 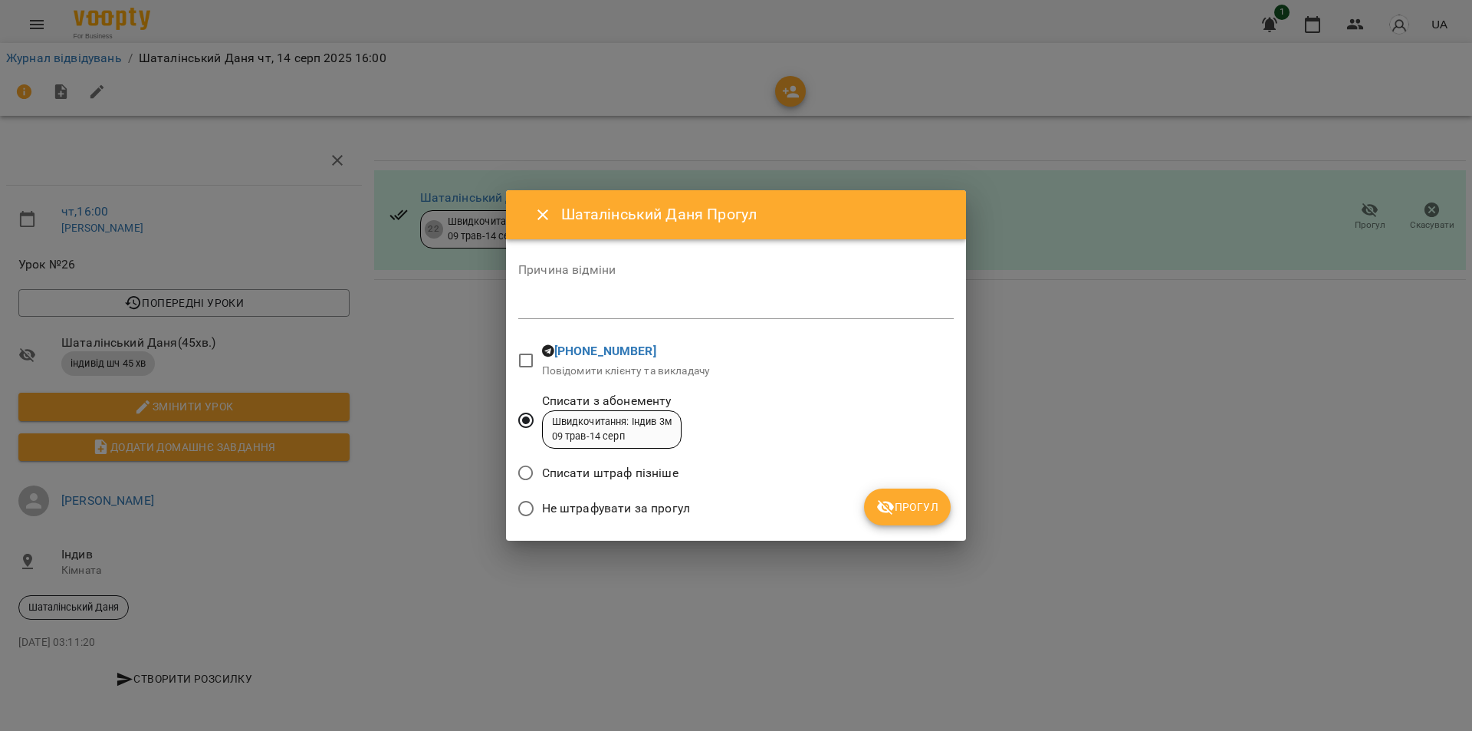 What do you see at coordinates (610, 473) in the screenshot?
I see `span: Списати штраф пізніше` at bounding box center [610, 473].